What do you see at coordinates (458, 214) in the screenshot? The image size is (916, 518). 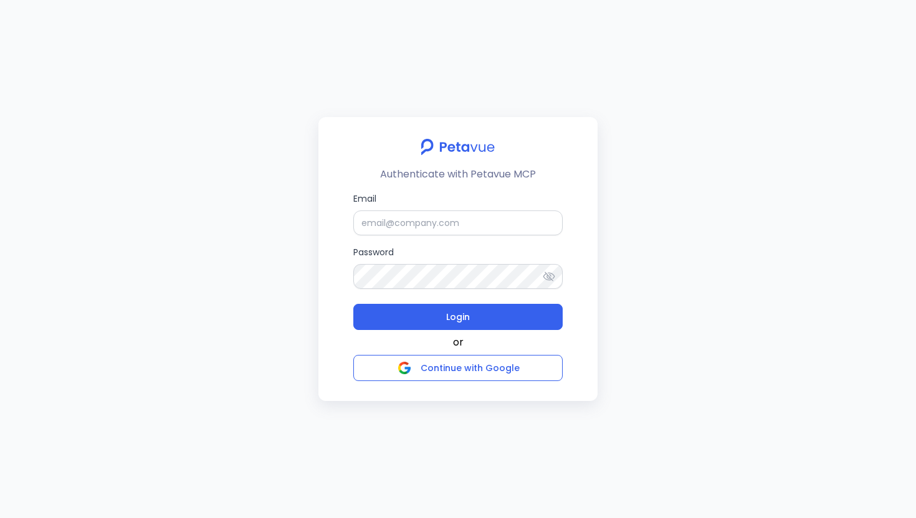 I see `label: Email` at bounding box center [458, 214].